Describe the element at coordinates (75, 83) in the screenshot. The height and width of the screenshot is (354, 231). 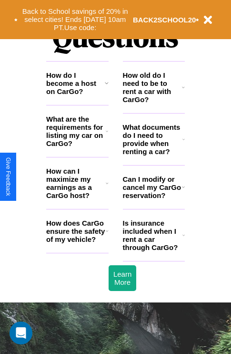
I see `h3: How do I become a host on CarGo?` at that location.